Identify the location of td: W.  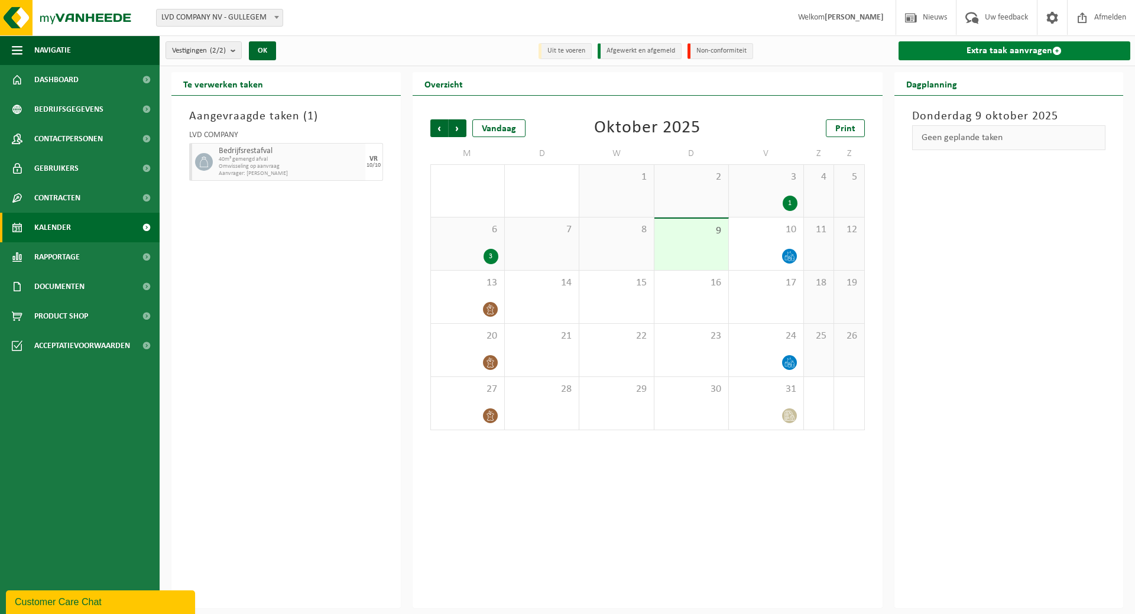
(617, 154).